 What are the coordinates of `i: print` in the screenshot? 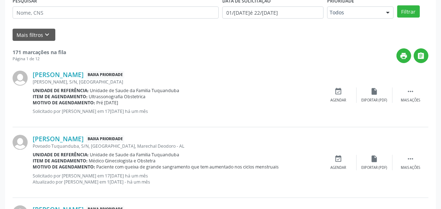 It's located at (404, 56).